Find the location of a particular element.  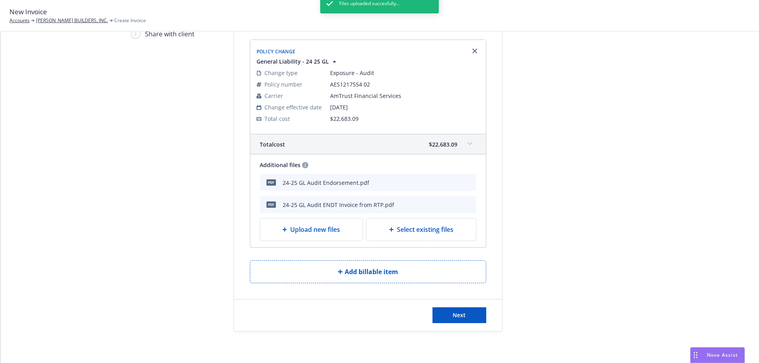

span: Upload new files is located at coordinates (315, 230).